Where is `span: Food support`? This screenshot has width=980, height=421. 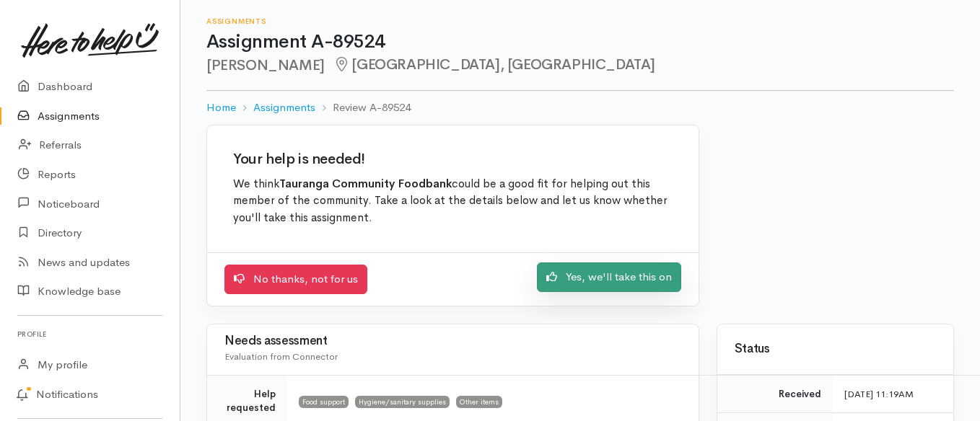 span: Food support is located at coordinates (323, 402).